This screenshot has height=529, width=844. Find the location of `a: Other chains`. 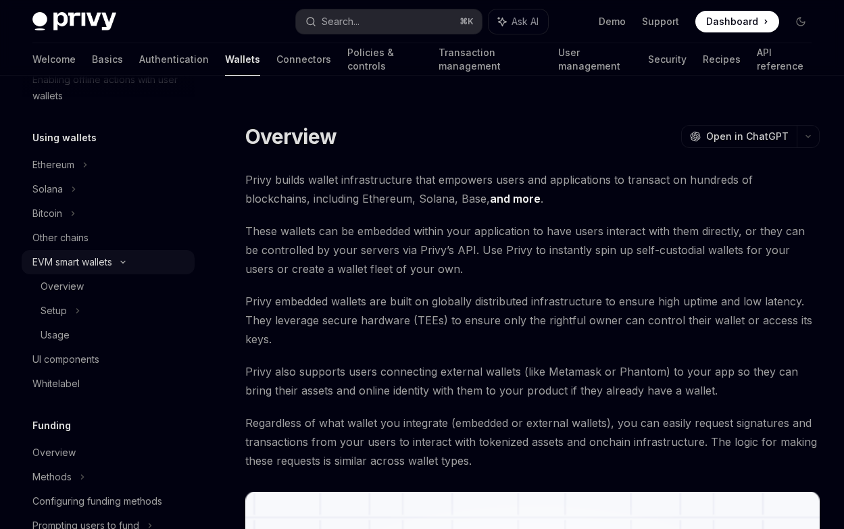

a: Other chains is located at coordinates (108, 238).